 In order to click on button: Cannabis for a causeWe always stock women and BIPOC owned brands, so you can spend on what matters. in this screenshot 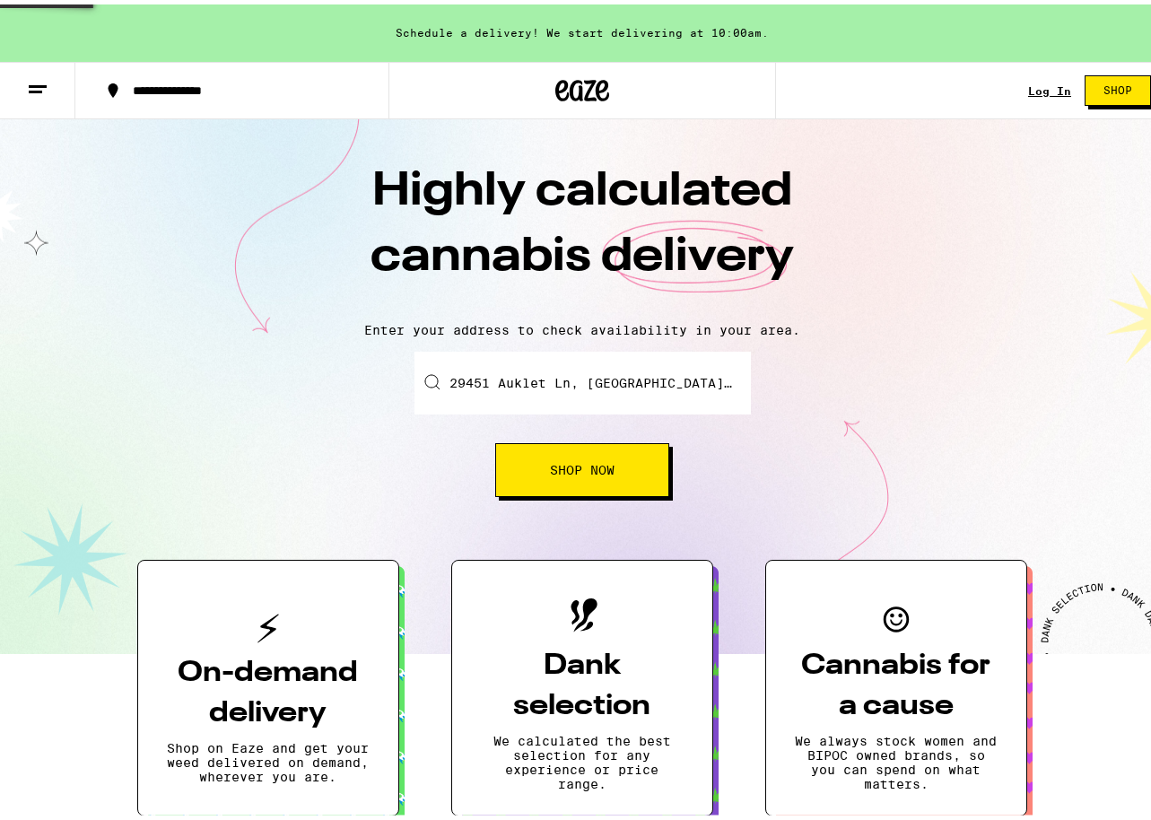, I will do `click(897, 684)`.